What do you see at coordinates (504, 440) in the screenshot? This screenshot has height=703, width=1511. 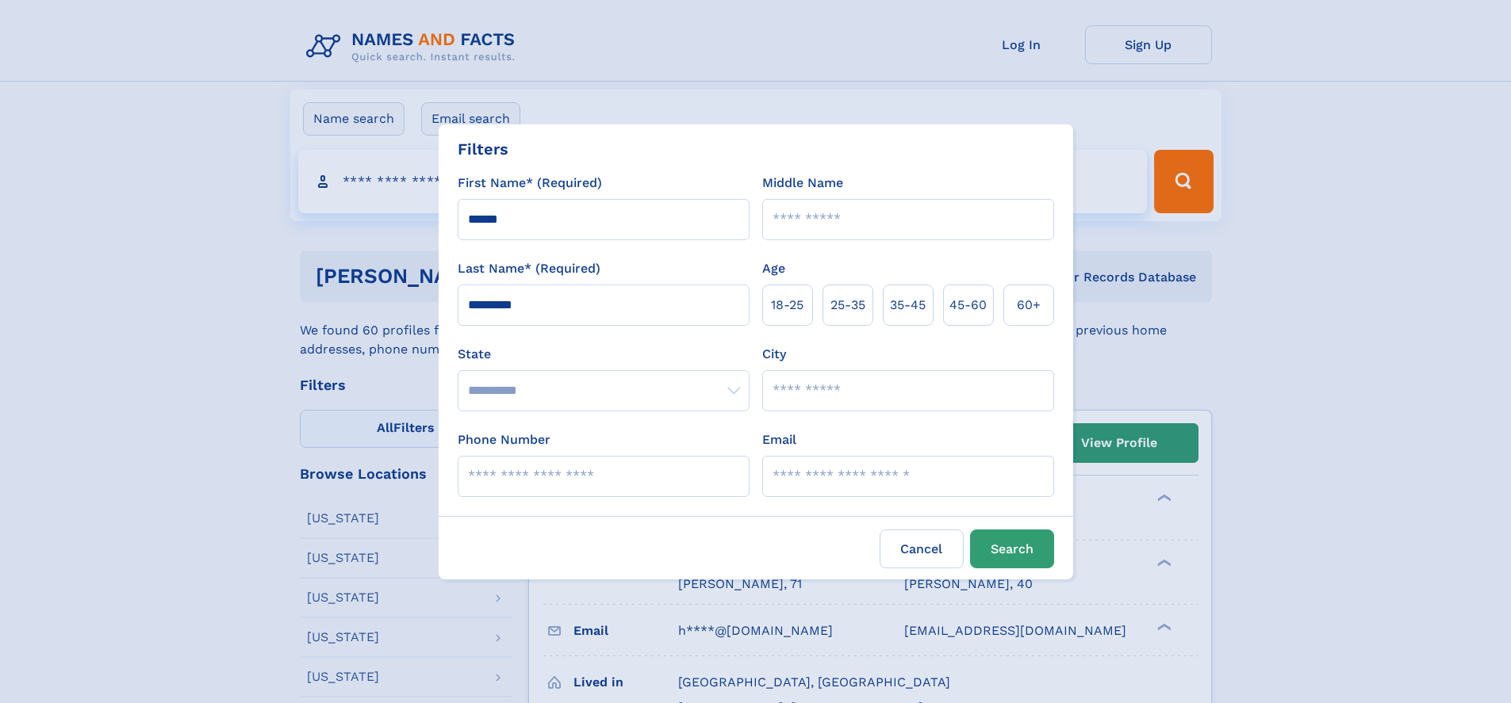 I see `label: Phone Number` at bounding box center [504, 440].